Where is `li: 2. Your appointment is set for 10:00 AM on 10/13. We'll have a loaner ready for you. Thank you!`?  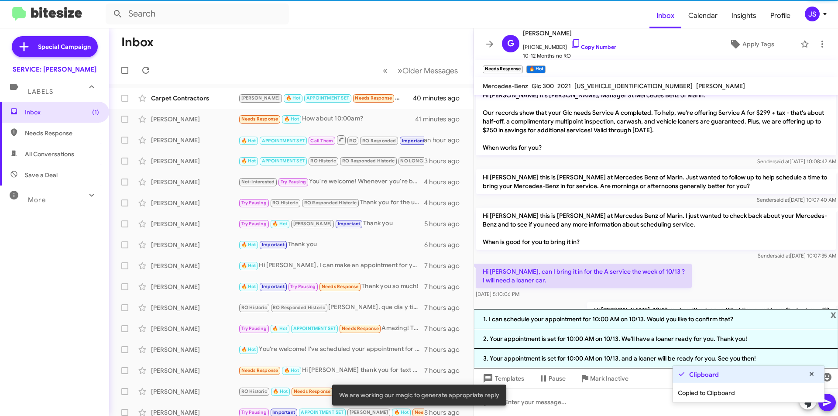 li: 2. Your appointment is set for 10:00 AM on 10/13. We'll have a loaner ready for you. Thank you! is located at coordinates (656, 339).